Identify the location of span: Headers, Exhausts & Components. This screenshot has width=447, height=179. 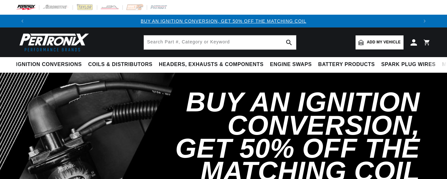
(211, 65).